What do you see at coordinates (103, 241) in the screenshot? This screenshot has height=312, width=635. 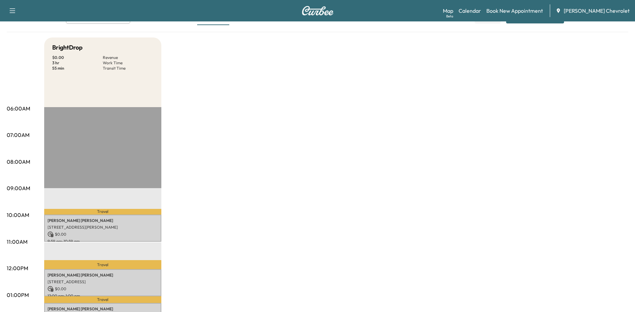 I see `p: 9:59 am - 10:59 am` at bounding box center [103, 241].